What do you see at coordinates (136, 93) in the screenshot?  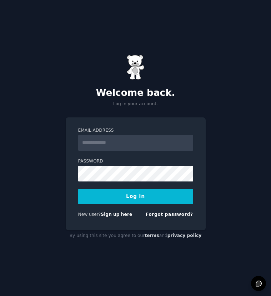 I see `h2: Welcome back.` at bounding box center [136, 93].